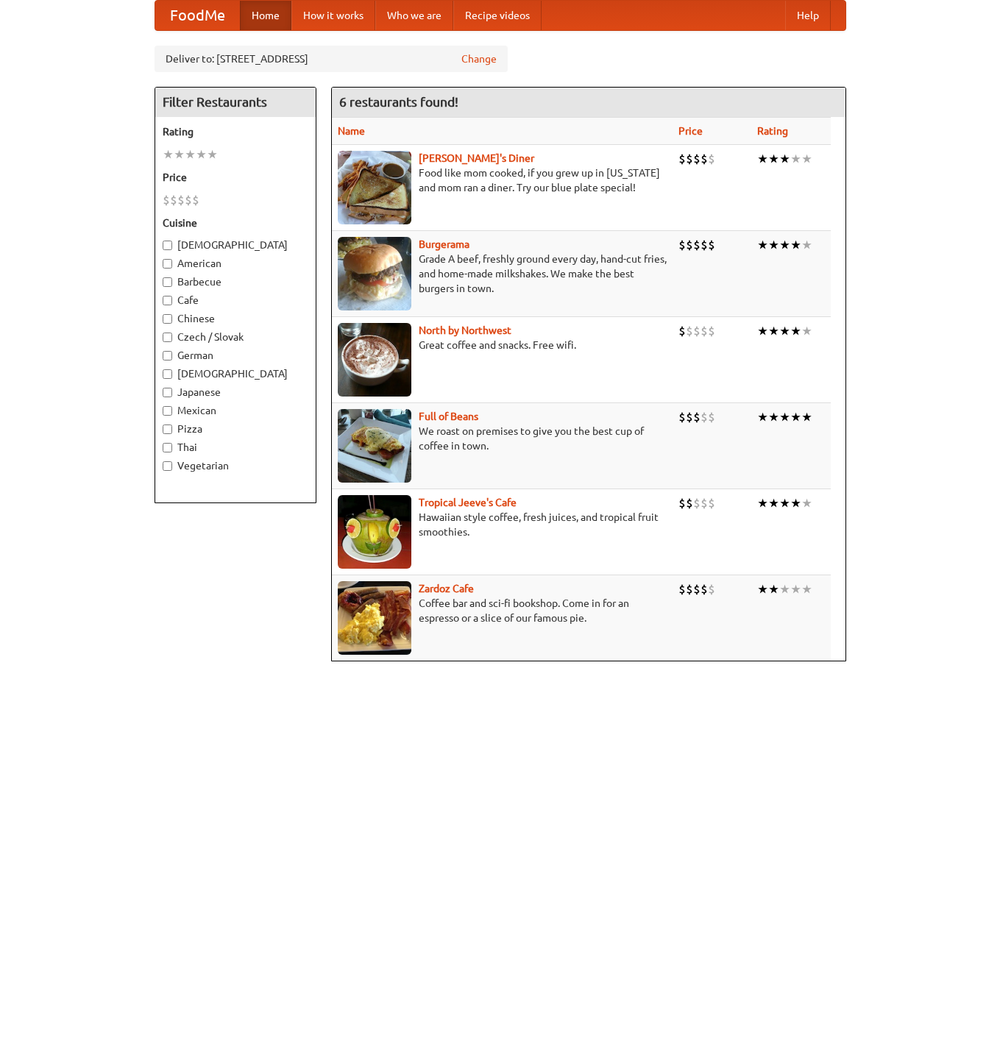 Image resolution: width=1000 pixels, height=1041 pixels. What do you see at coordinates (266, 15) in the screenshot?
I see `a: Home` at bounding box center [266, 15].